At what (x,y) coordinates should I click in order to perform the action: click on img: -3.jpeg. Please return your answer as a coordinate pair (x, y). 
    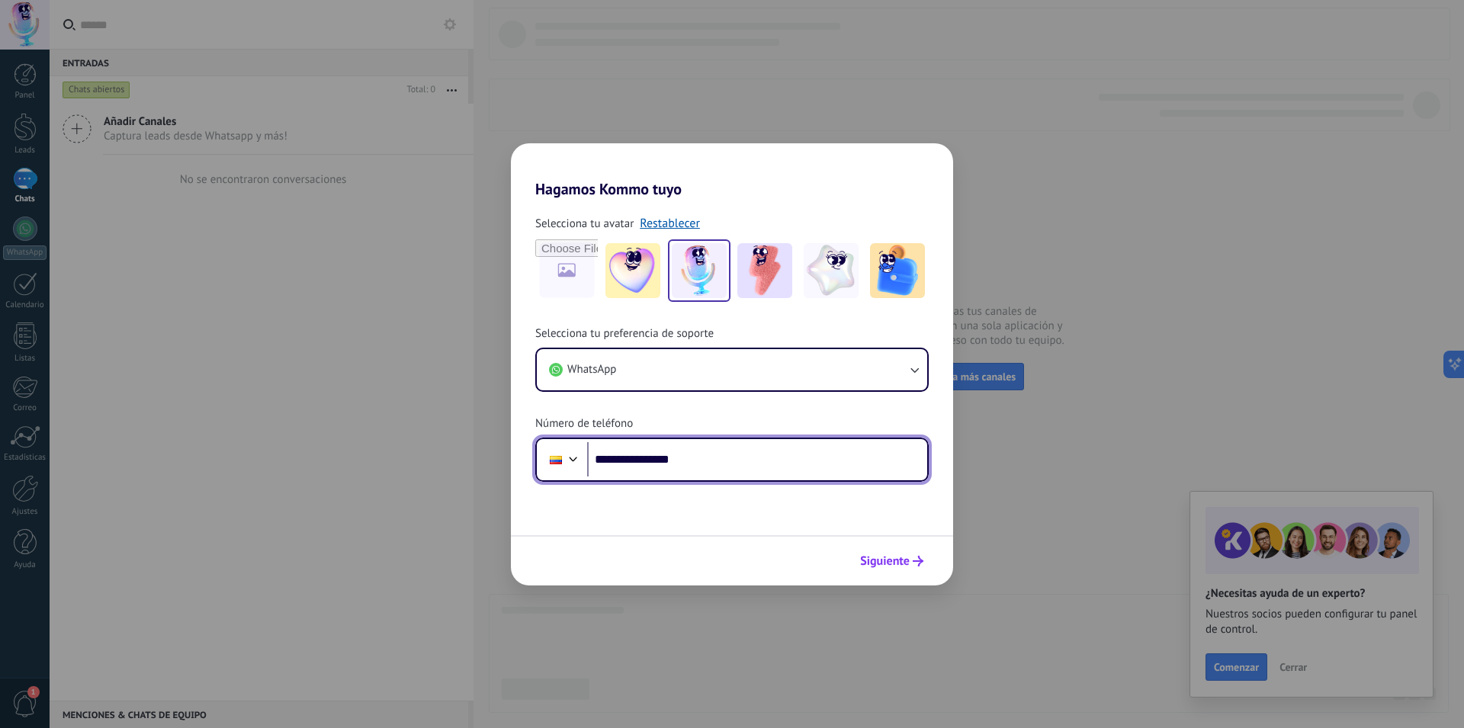
    Looking at the image, I should click on (765, 271).